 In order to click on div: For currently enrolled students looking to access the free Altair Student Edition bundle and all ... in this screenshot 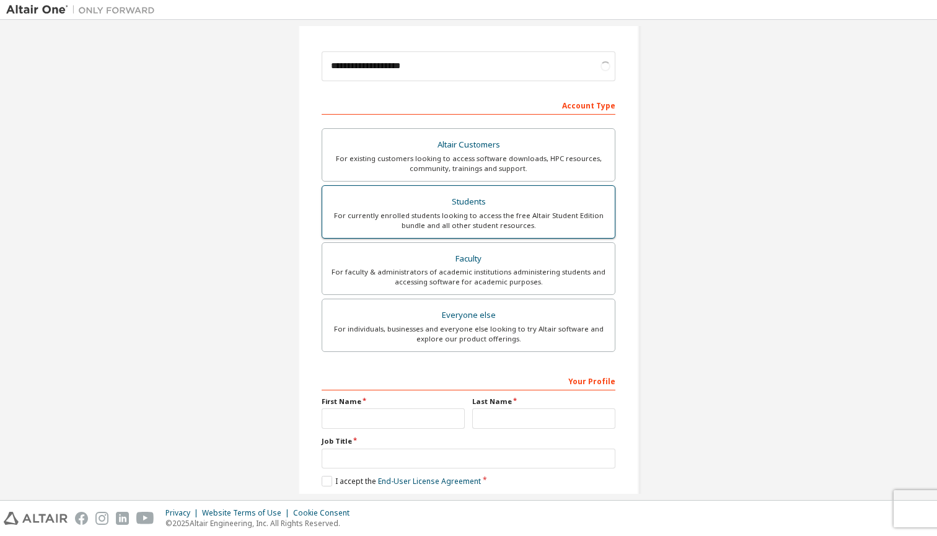, I will do `click(469, 221)`.